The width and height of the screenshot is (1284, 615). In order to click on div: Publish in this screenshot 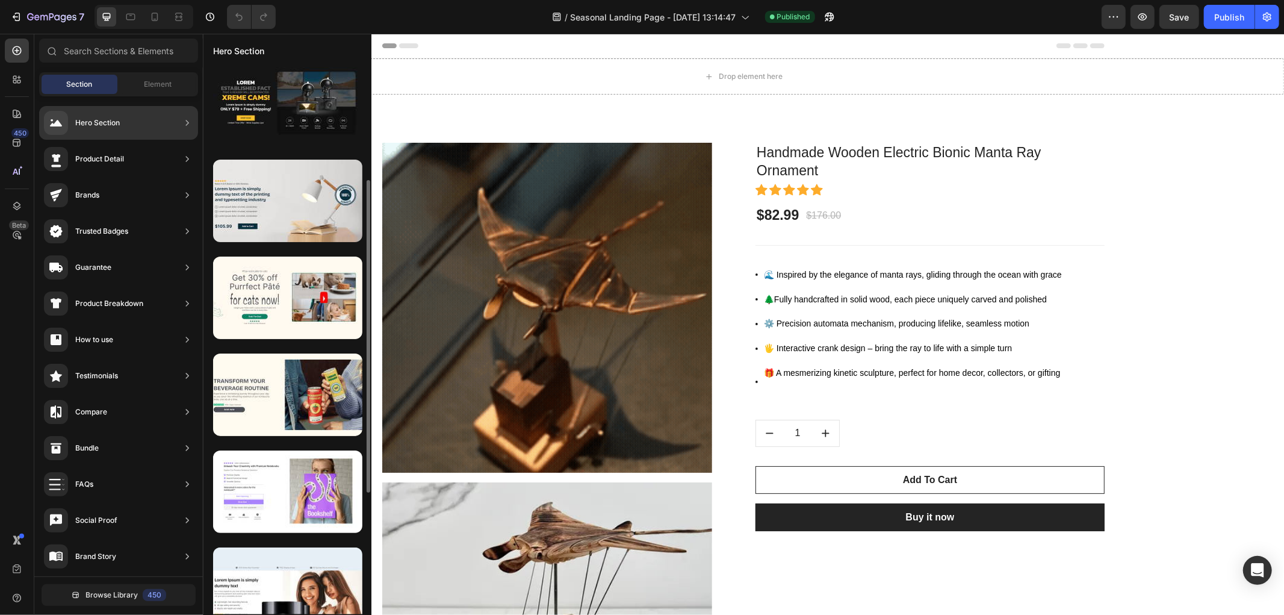, I will do `click(1229, 17)`.